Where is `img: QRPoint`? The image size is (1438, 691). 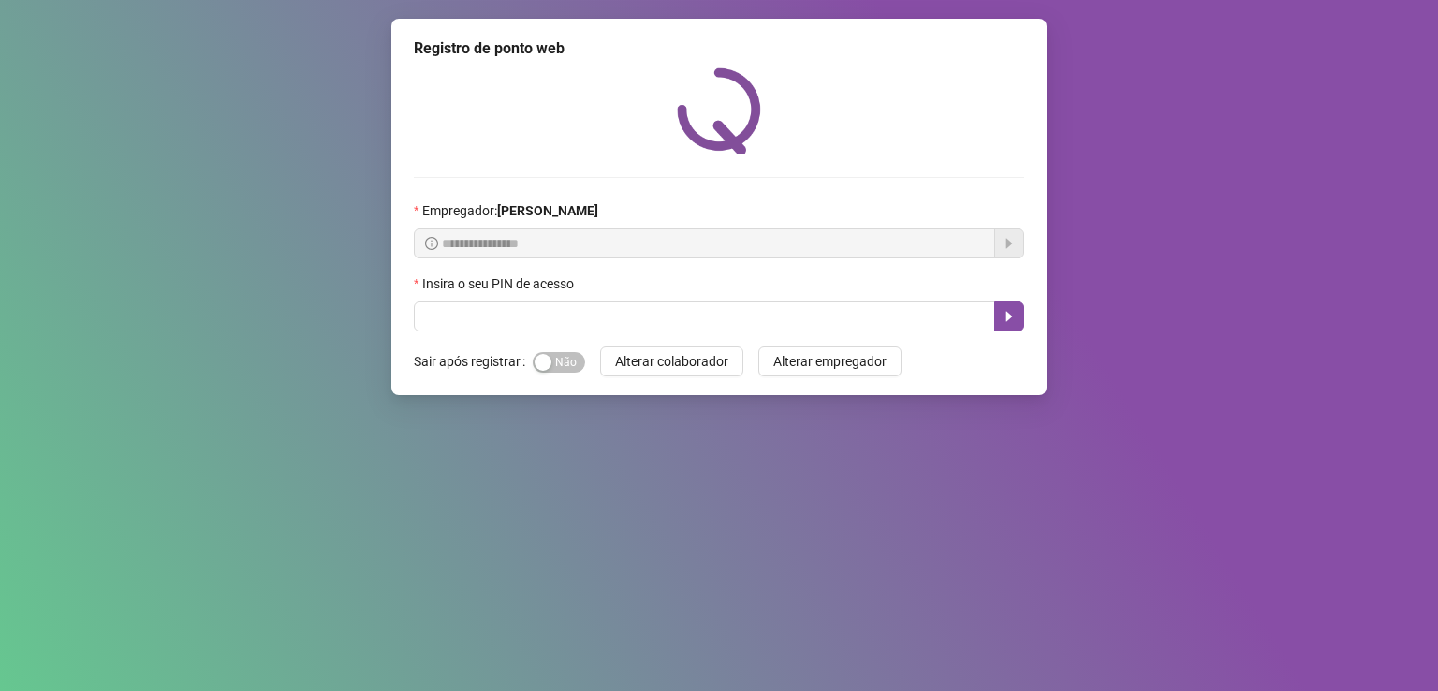 img: QRPoint is located at coordinates (719, 111).